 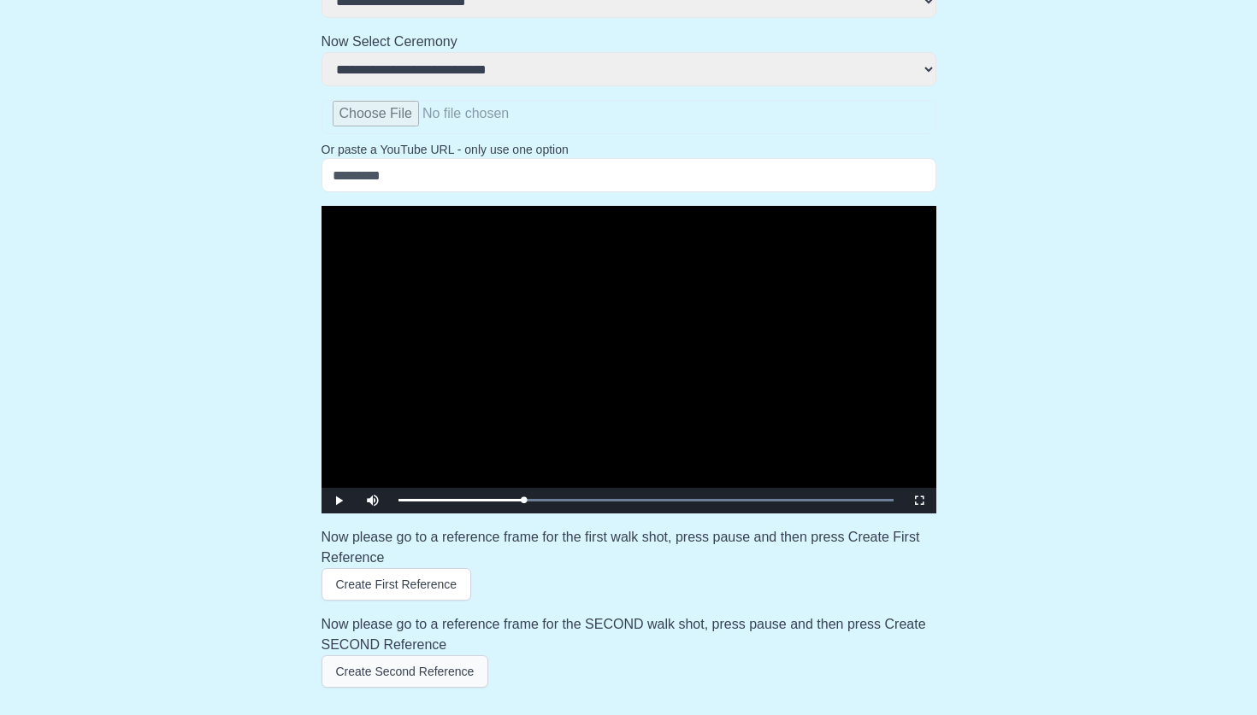 I want to click on button: Fullscreen, so click(x=919, y=501).